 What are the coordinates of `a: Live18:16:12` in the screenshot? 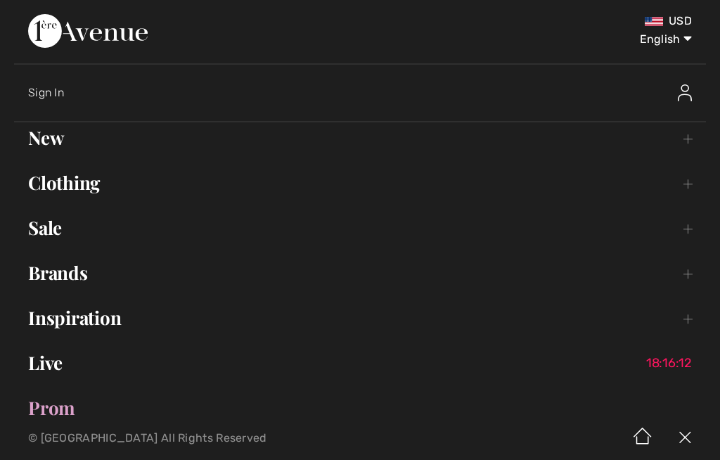 It's located at (360, 363).